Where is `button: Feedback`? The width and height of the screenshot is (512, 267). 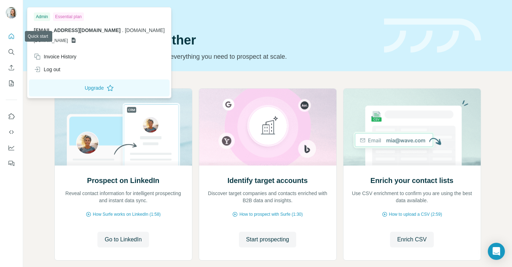
button: Feedback is located at coordinates (11, 163).